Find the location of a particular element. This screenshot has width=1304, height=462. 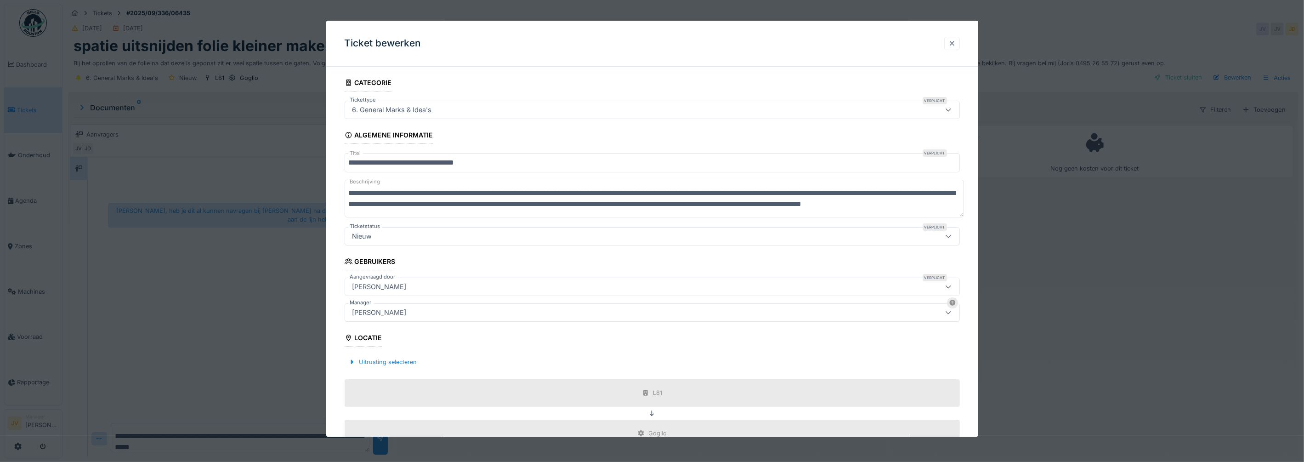

div: Gebruikers is located at coordinates (370, 262).